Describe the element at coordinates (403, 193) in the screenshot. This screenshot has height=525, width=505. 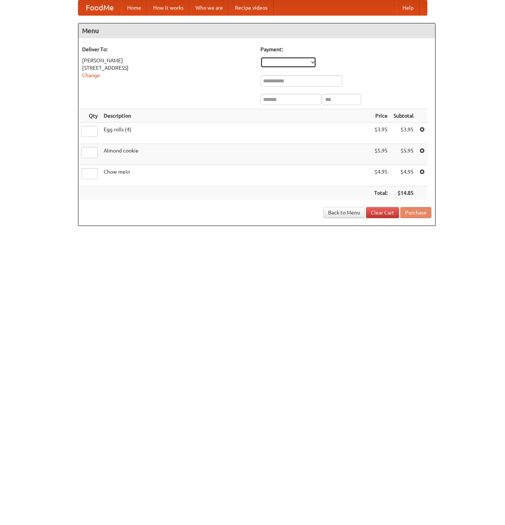
I see `th: $14.85` at that location.